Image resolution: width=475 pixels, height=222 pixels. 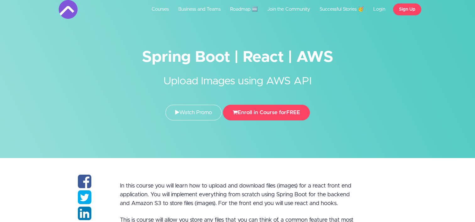 What do you see at coordinates (84, 185) in the screenshot?
I see `a: Share on facebook` at bounding box center [84, 185].